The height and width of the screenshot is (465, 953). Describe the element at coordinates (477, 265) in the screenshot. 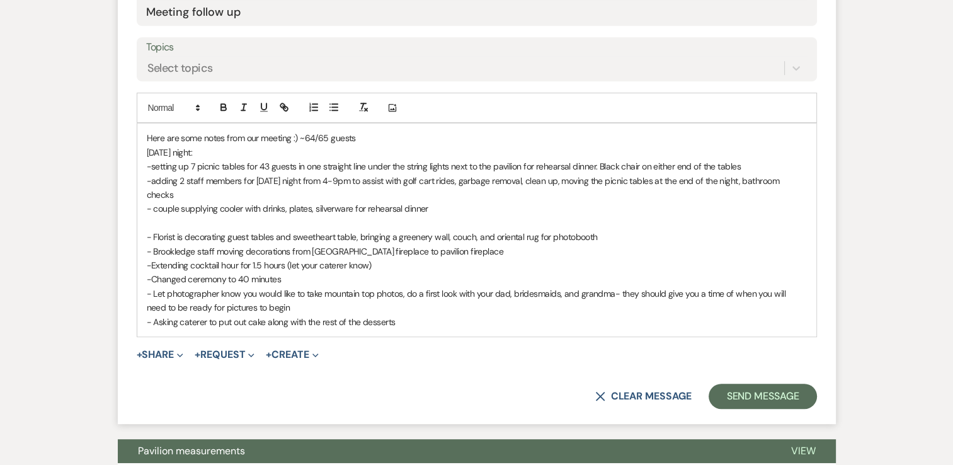

I see `p: -Extending cocktail hour for 1.5 hours (let your caterer know)` at that location.